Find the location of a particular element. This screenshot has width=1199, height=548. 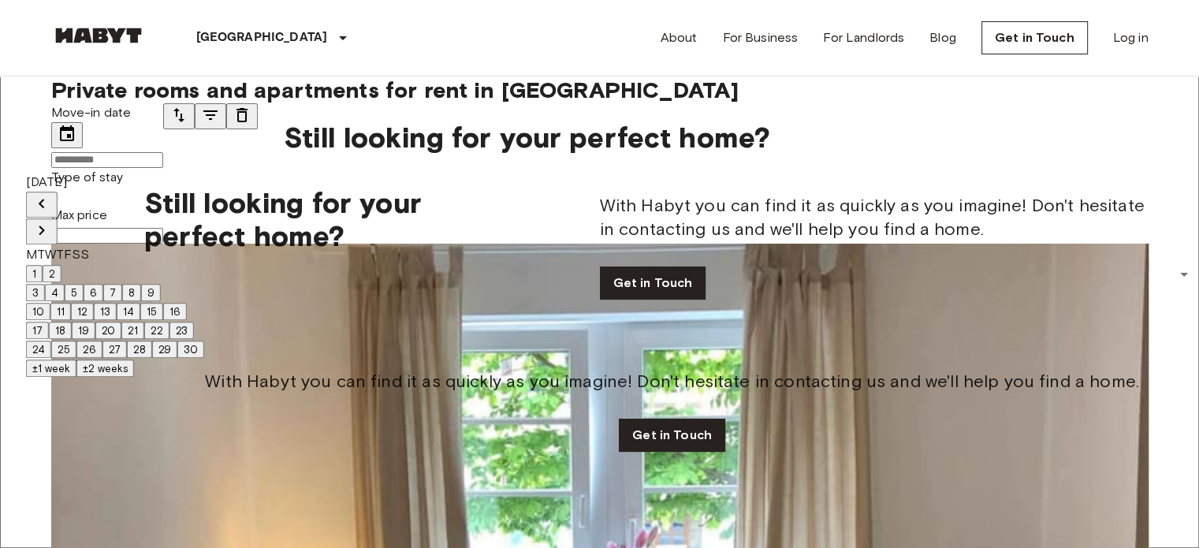

button: 28 is located at coordinates (140, 349).